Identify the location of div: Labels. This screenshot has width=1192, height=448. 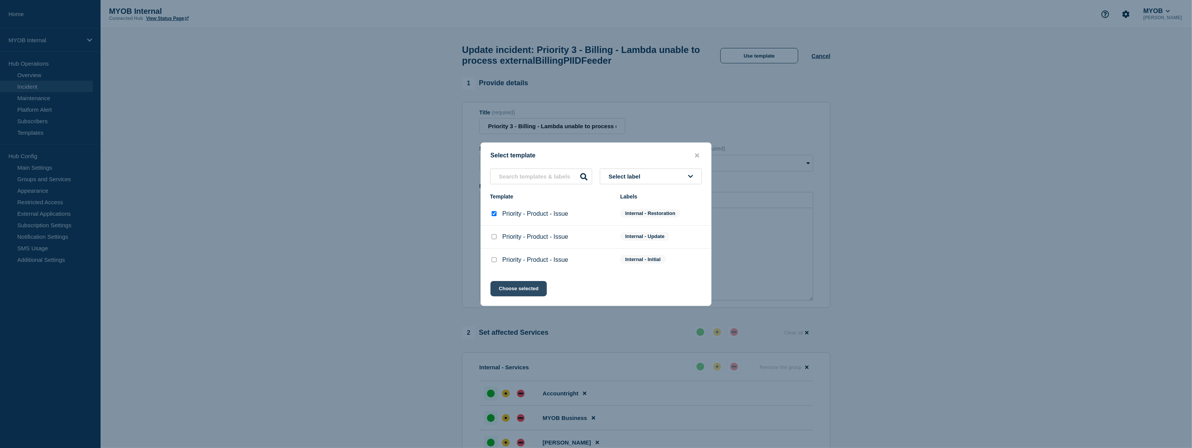
(661, 197).